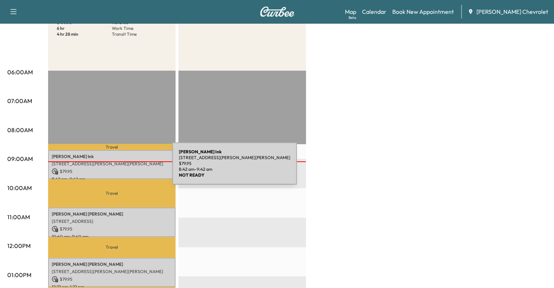 The width and height of the screenshot is (554, 288). Describe the element at coordinates (84, 34) in the screenshot. I see `p: 4 hr 28 min` at that location.